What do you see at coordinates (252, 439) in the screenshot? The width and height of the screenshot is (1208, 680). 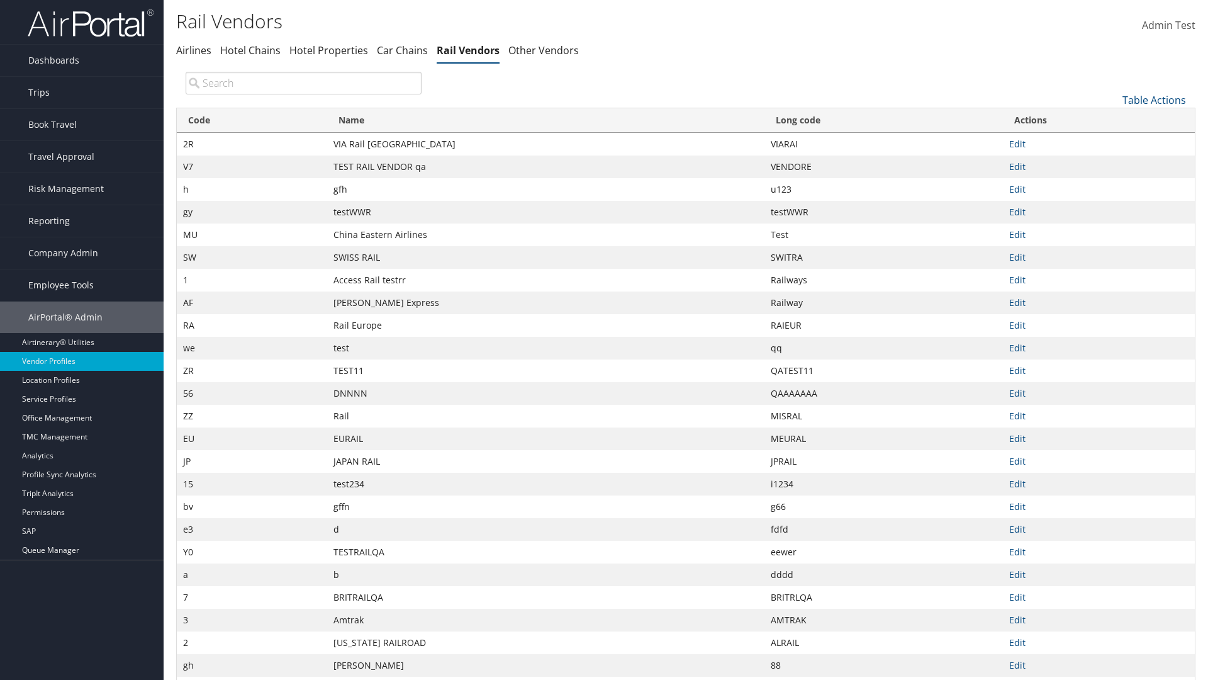 I see `td: EU` at bounding box center [252, 439].